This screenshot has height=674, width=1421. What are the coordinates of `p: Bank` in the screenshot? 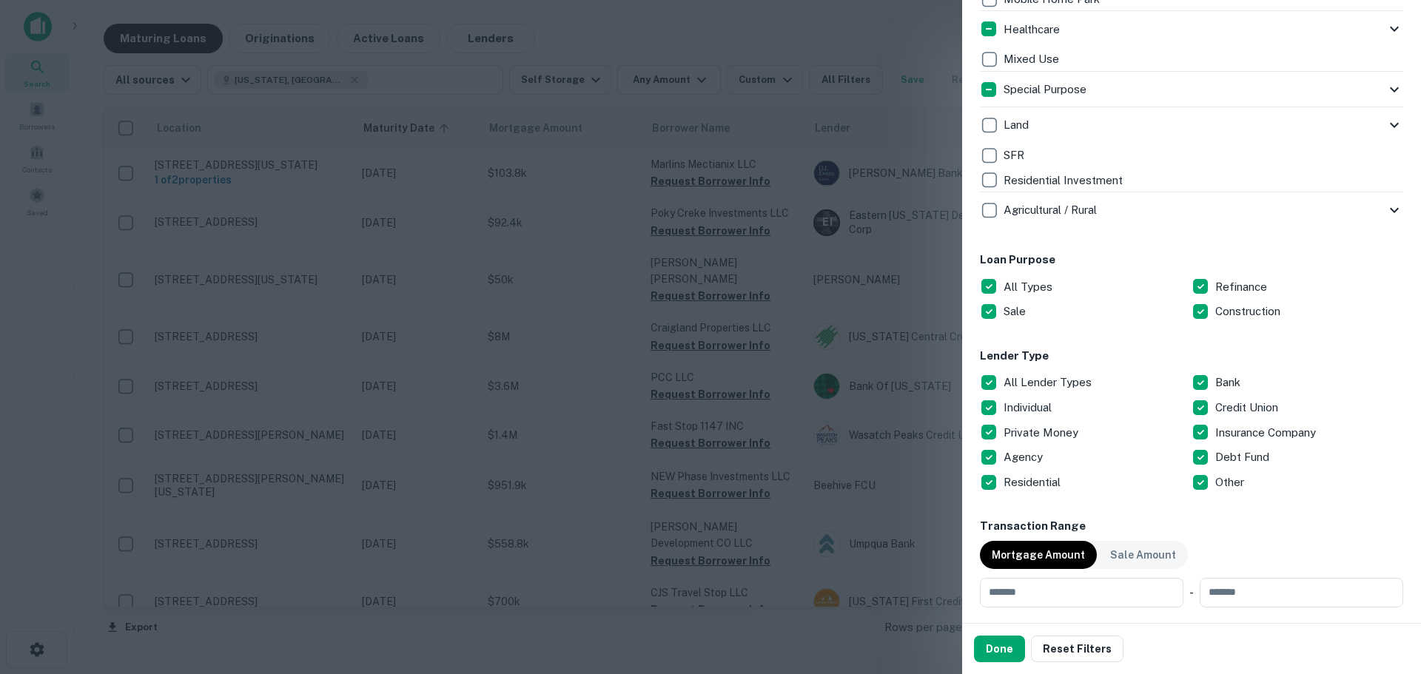 It's located at (1229, 383).